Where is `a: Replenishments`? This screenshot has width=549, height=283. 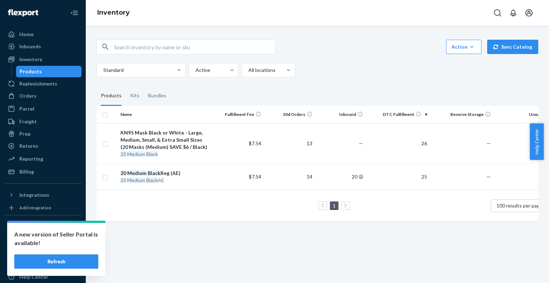 a: Replenishments is located at coordinates (43, 84).